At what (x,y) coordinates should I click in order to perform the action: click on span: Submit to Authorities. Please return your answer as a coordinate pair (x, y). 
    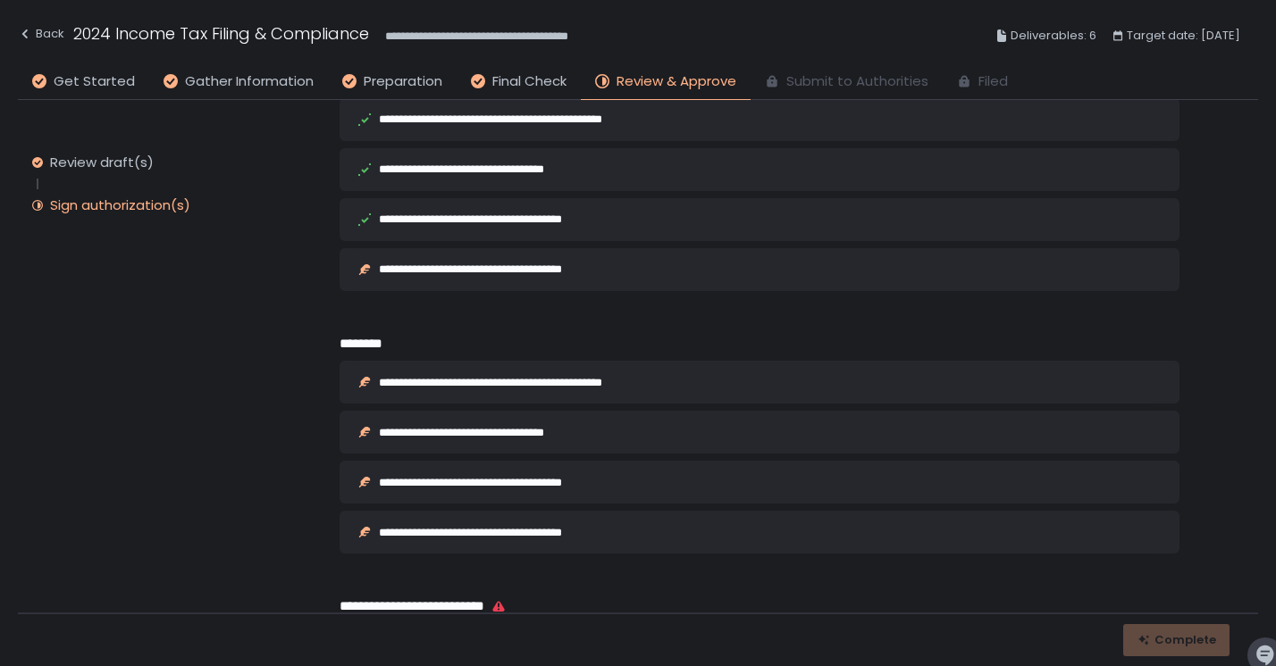
    Looking at the image, I should click on (857, 81).